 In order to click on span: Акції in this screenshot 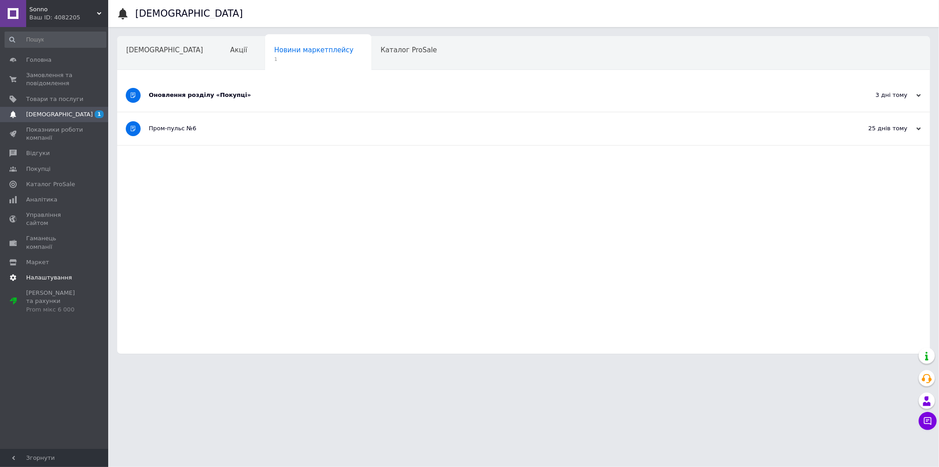, I will do `click(239, 50)`.